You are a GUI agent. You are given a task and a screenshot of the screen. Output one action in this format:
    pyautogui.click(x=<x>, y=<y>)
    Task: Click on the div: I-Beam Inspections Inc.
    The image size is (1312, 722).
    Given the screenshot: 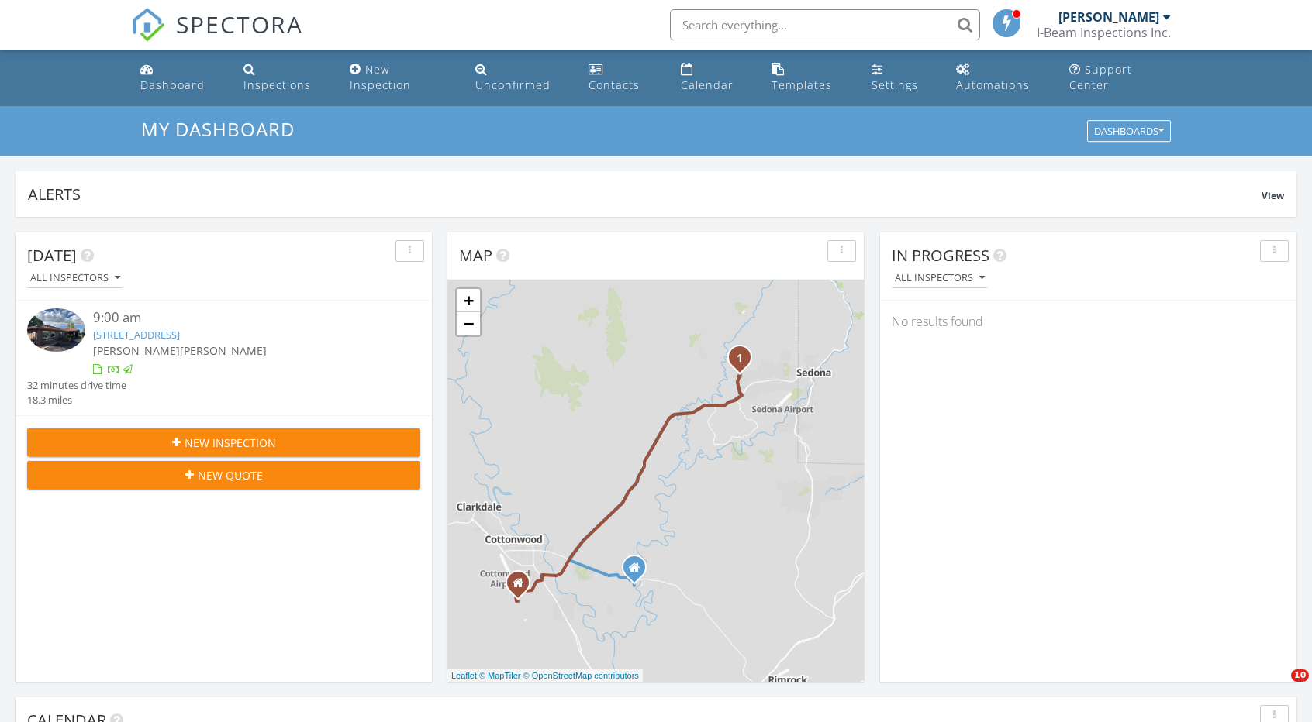 What is the action you would take?
    pyautogui.click(x=1103, y=33)
    